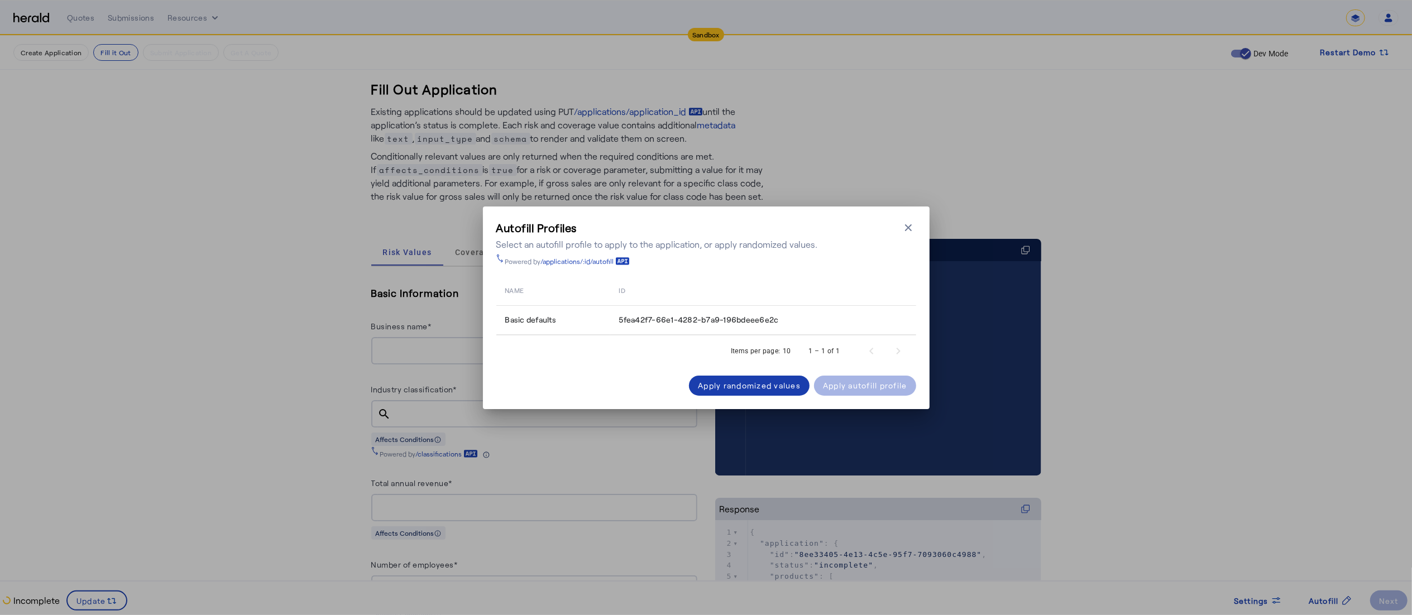 This screenshot has width=1412, height=615. Describe the element at coordinates (585, 261) in the screenshot. I see `a: /applications/:id/autofill` at that location.